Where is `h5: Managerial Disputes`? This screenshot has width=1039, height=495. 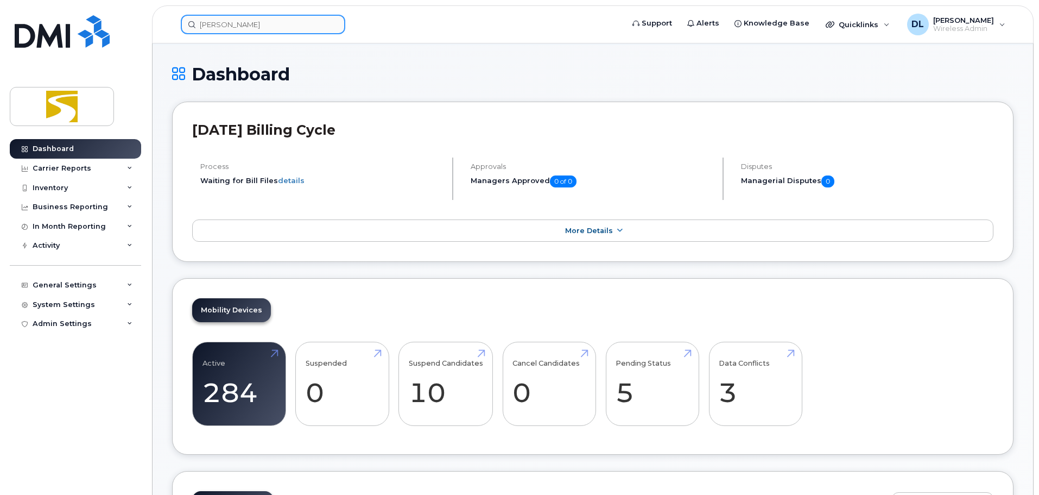
h5: Managerial Disputes is located at coordinates (867, 181).